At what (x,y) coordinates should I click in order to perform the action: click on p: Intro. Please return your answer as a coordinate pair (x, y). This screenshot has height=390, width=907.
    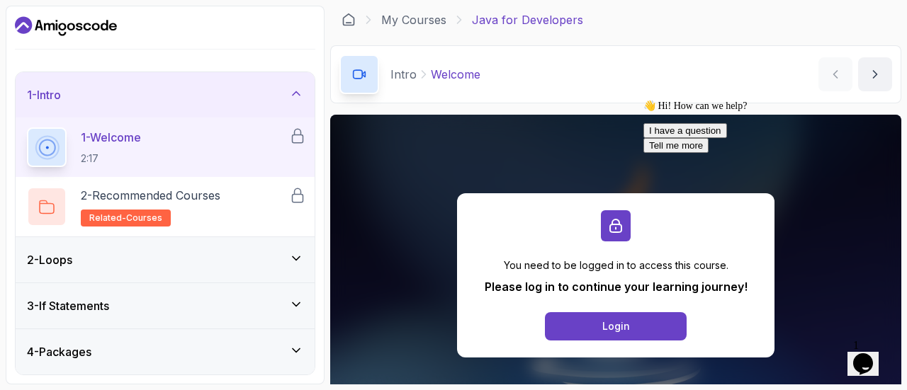
    Looking at the image, I should click on (403, 74).